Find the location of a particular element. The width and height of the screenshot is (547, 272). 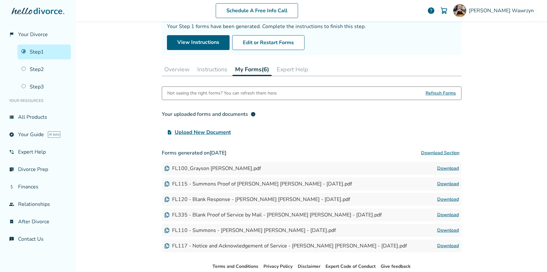

li: Disclaimer is located at coordinates (309, 266).